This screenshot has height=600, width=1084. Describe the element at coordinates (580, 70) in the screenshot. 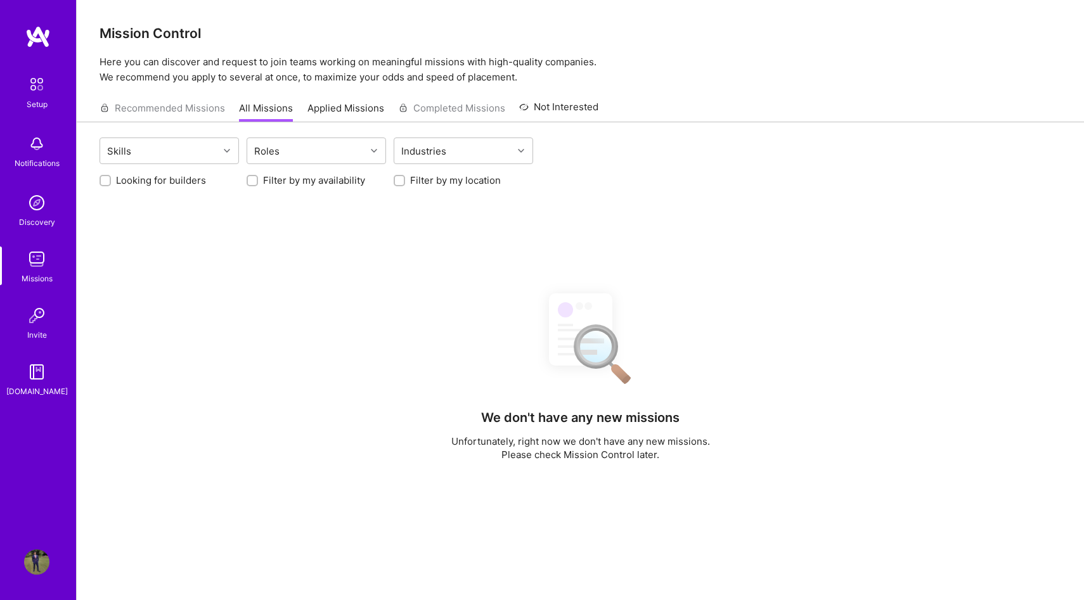

I see `p: Here you can discover and request to join teams working on meaningful missions with high-quality ...` at that location.